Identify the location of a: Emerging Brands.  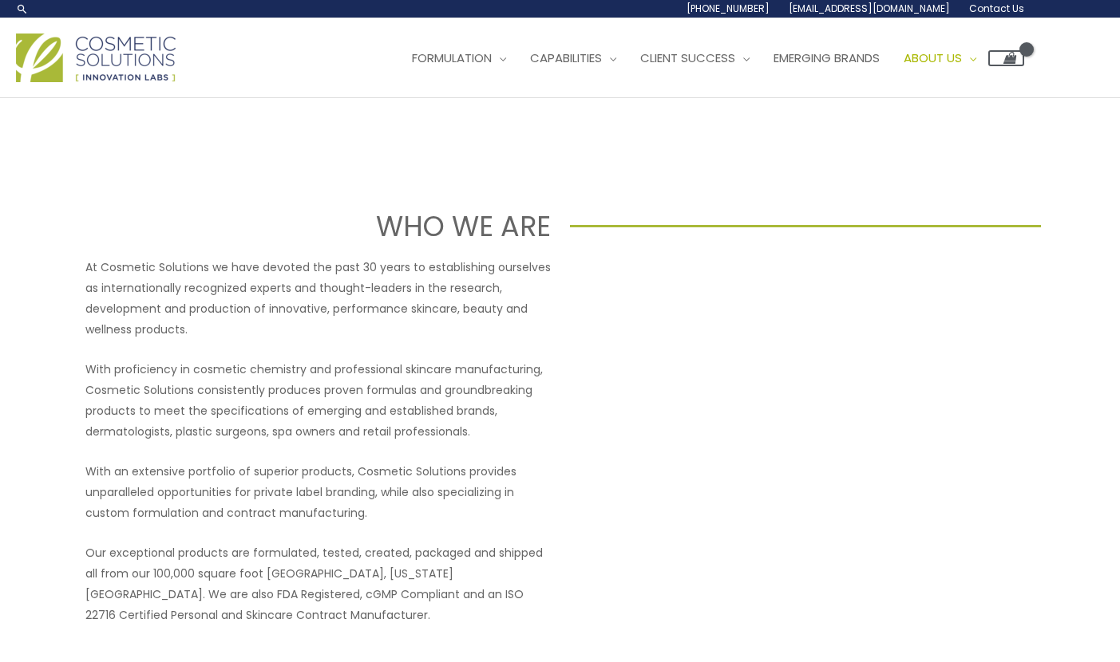
(826, 58).